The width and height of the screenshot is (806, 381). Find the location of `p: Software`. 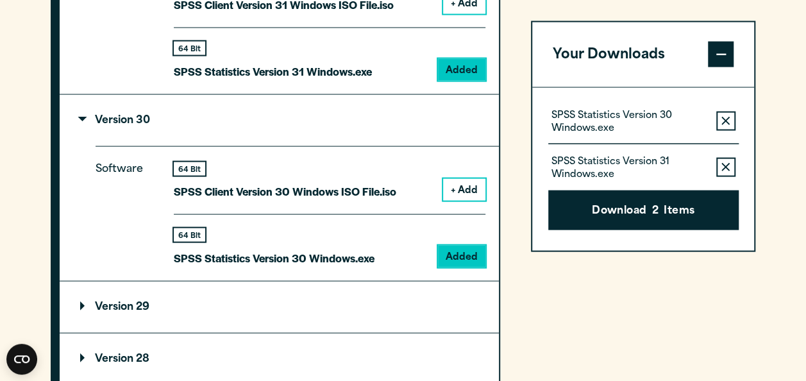

p: Software is located at coordinates (124, 208).